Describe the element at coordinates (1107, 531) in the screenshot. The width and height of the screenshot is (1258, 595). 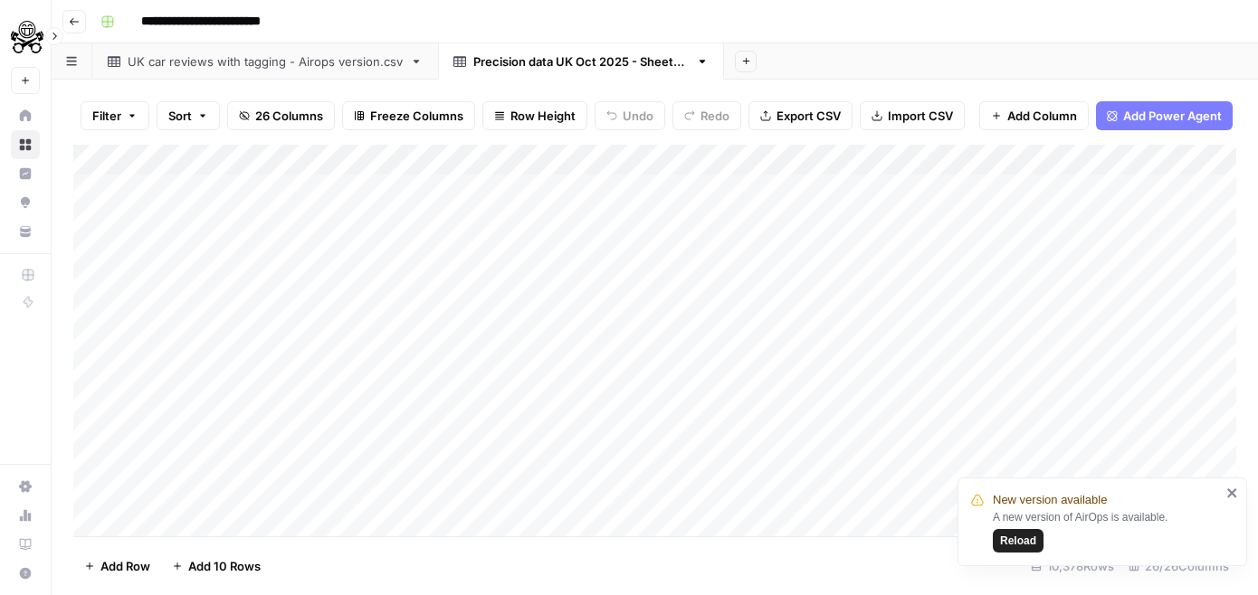
I see `div: A new version of AirOps is available.` at that location.